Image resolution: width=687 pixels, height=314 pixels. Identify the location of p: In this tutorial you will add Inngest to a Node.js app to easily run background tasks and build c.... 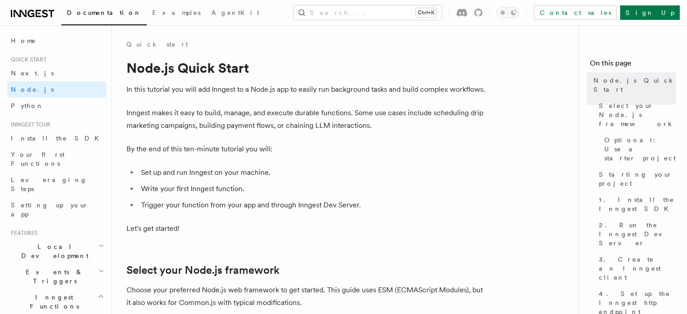
(307, 89).